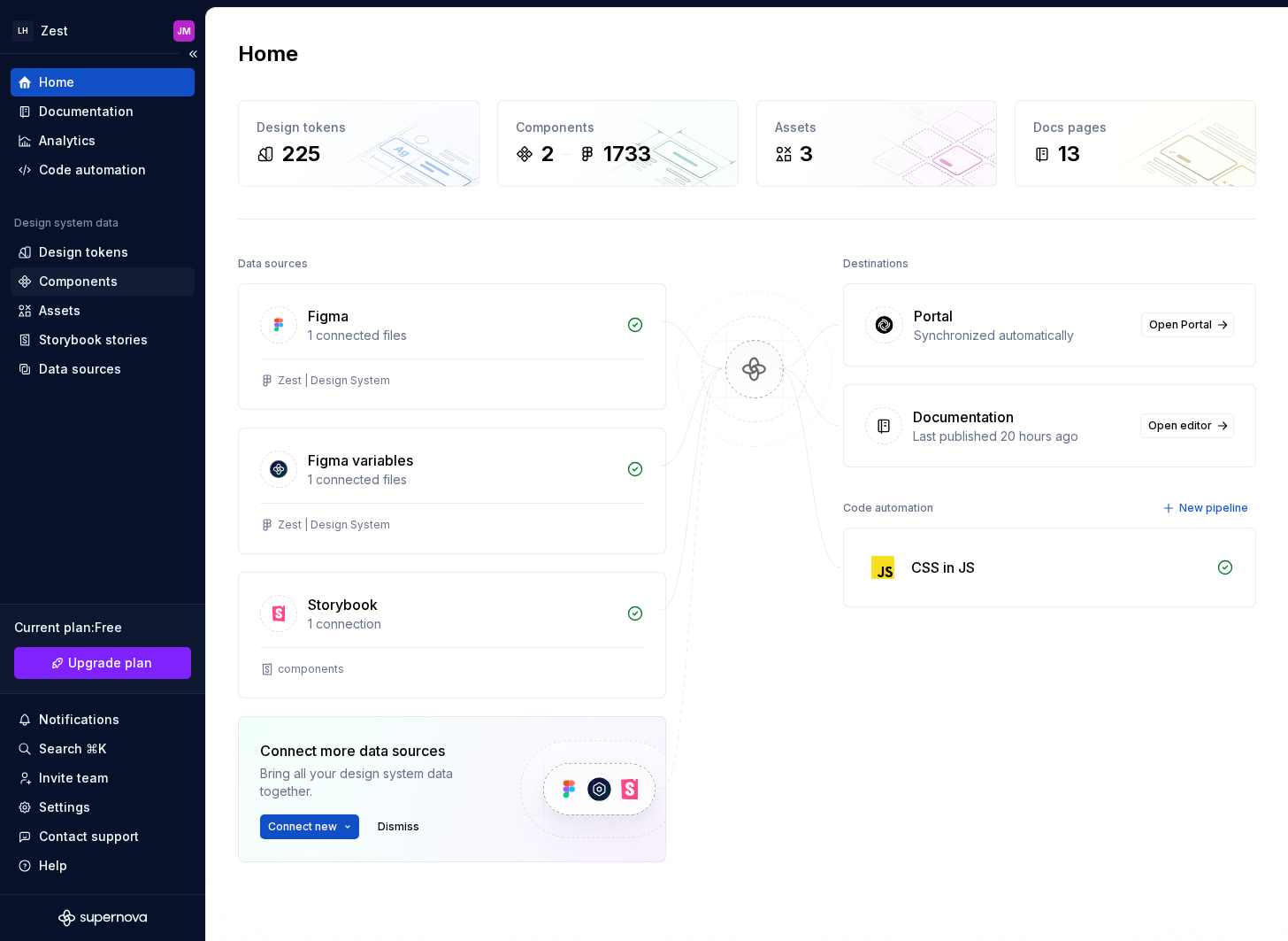 The width and height of the screenshot is (1288, 941). What do you see at coordinates (110, 663) in the screenshot?
I see `span: Upgrade plan` at bounding box center [110, 663].